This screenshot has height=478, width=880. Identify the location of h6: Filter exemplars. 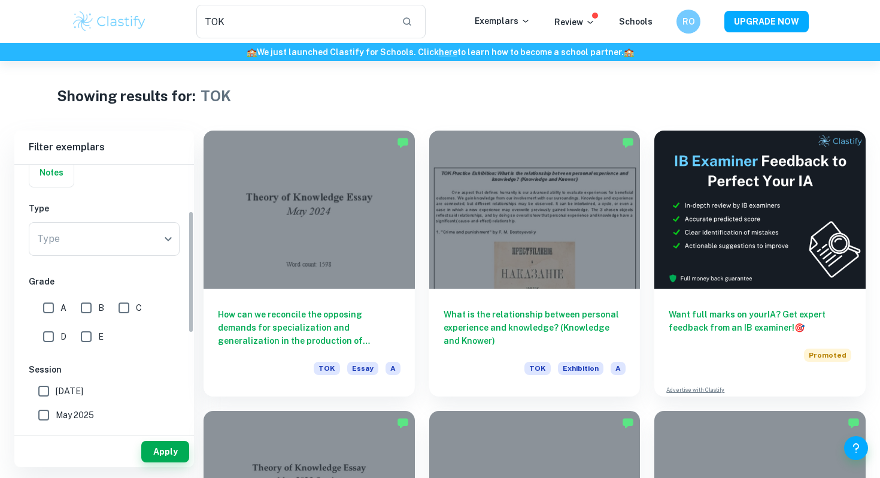
(104, 147).